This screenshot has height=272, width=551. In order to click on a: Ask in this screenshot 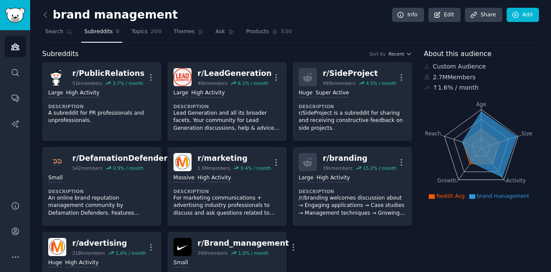, I will do `click(225, 34)`.